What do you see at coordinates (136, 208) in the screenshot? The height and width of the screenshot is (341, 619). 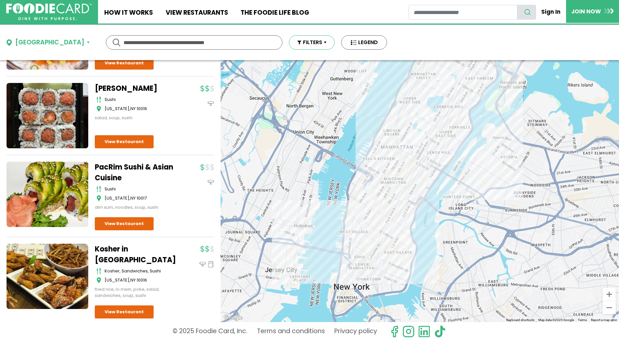 I see `div: dim sum, noodles, soup, sushi` at bounding box center [136, 208].